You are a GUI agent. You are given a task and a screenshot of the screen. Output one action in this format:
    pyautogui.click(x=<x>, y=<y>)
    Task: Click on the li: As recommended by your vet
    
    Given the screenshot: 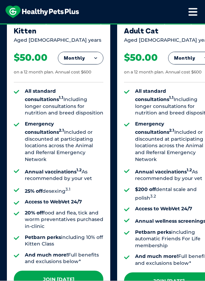 What is the action you would take?
    pyautogui.click(x=64, y=175)
    